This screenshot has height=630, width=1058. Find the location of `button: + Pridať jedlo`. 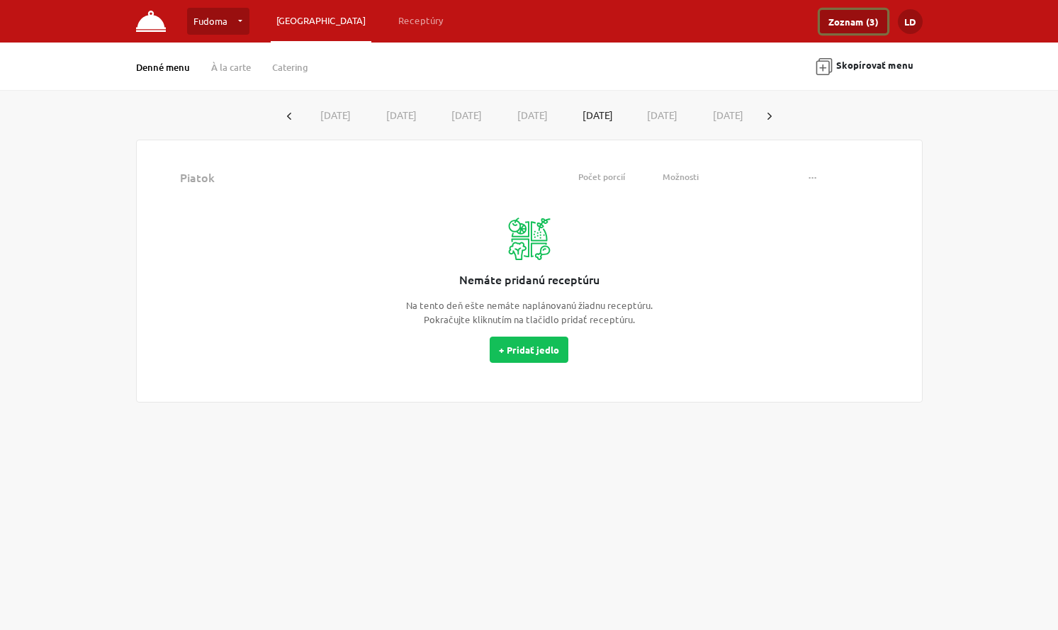

button: + Pridať jedlo is located at coordinates (529, 349).